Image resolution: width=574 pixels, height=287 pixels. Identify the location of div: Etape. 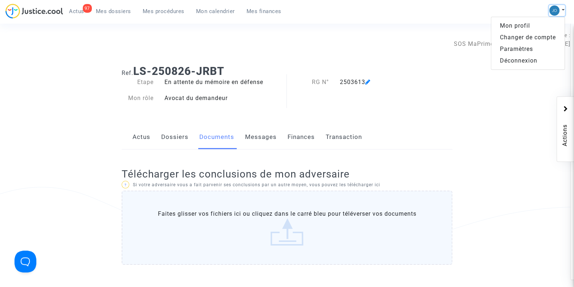
(138, 82).